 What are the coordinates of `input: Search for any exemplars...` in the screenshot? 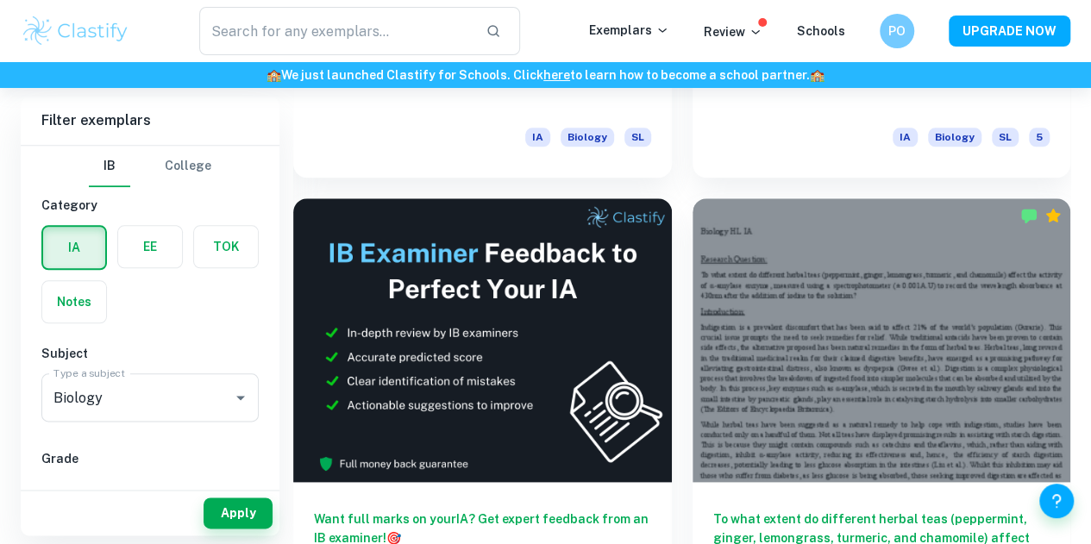 It's located at (335, 31).